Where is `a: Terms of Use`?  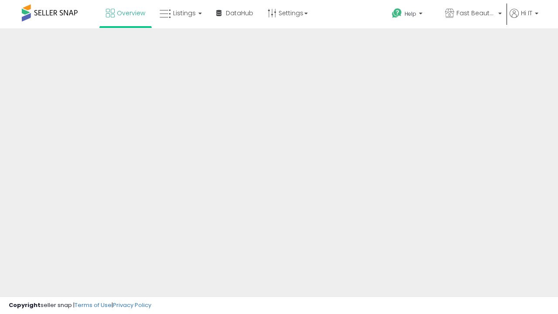 a: Terms of Use is located at coordinates (93, 305).